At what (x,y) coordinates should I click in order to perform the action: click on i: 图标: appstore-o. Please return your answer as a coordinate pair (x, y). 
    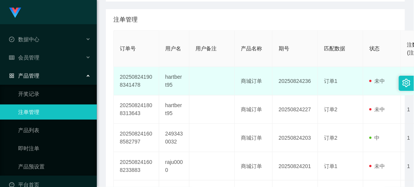
    Looking at the image, I should click on (12, 76).